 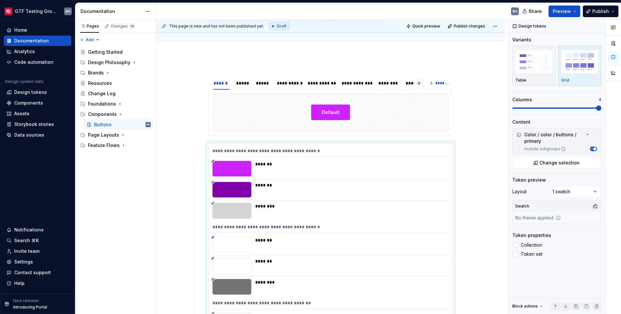 I want to click on div: Notifications, so click(x=29, y=230).